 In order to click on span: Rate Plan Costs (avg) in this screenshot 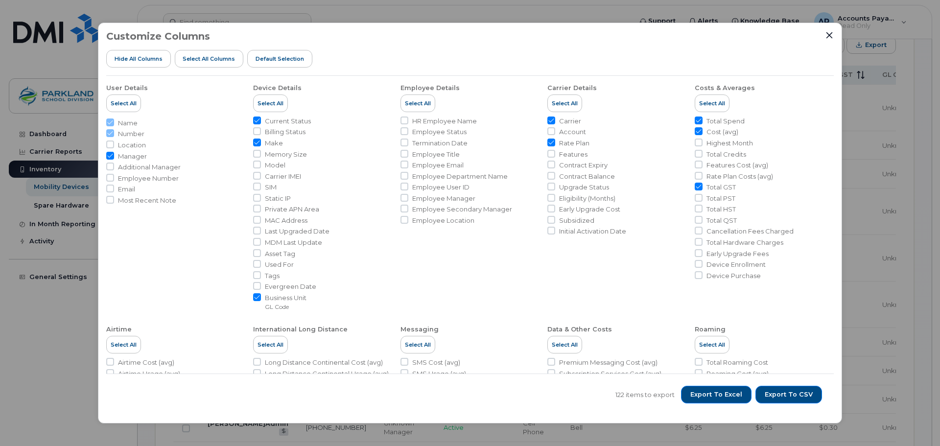, I will do `click(740, 176)`.